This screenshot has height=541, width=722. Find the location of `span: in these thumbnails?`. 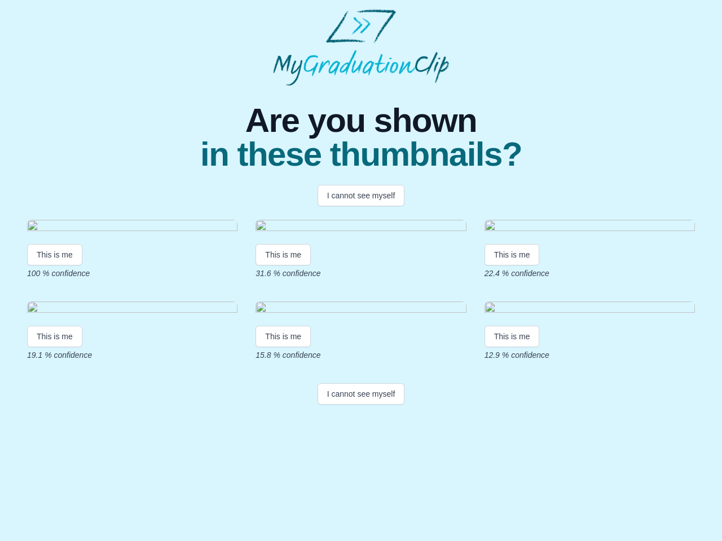

span: in these thumbnails? is located at coordinates (361, 154).